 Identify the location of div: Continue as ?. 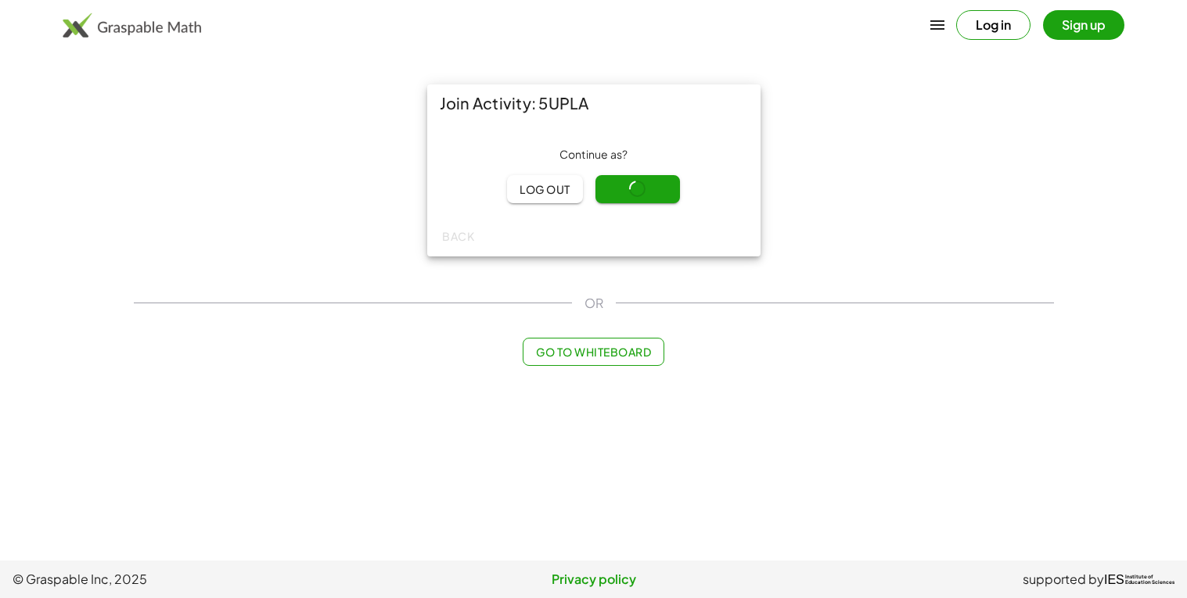
(594, 155).